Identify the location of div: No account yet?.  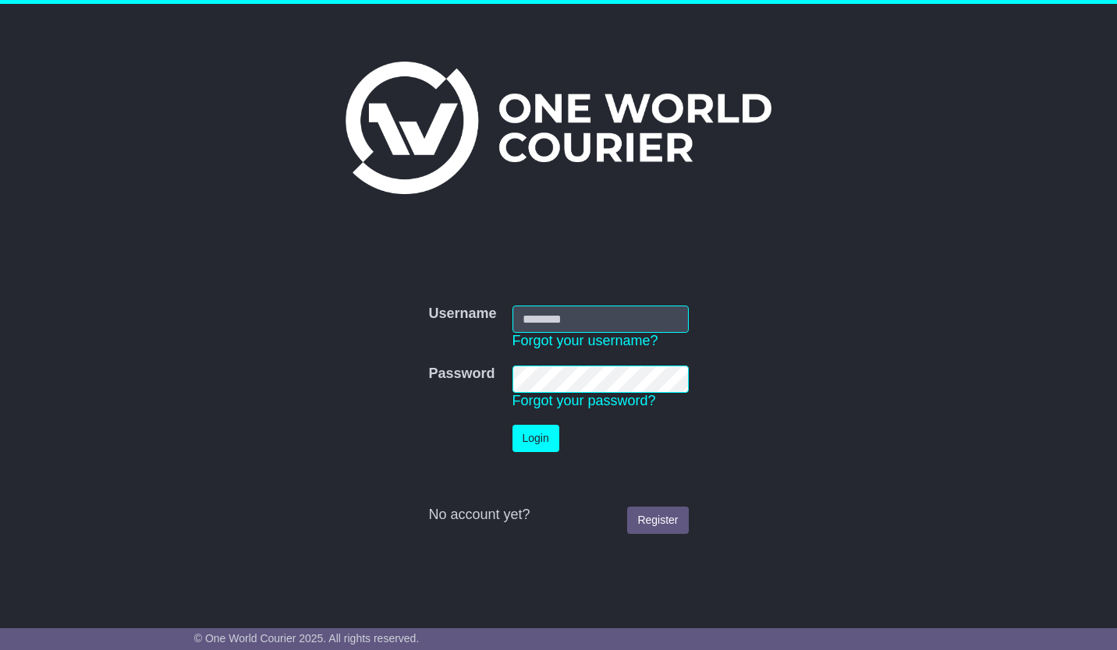
(558, 516).